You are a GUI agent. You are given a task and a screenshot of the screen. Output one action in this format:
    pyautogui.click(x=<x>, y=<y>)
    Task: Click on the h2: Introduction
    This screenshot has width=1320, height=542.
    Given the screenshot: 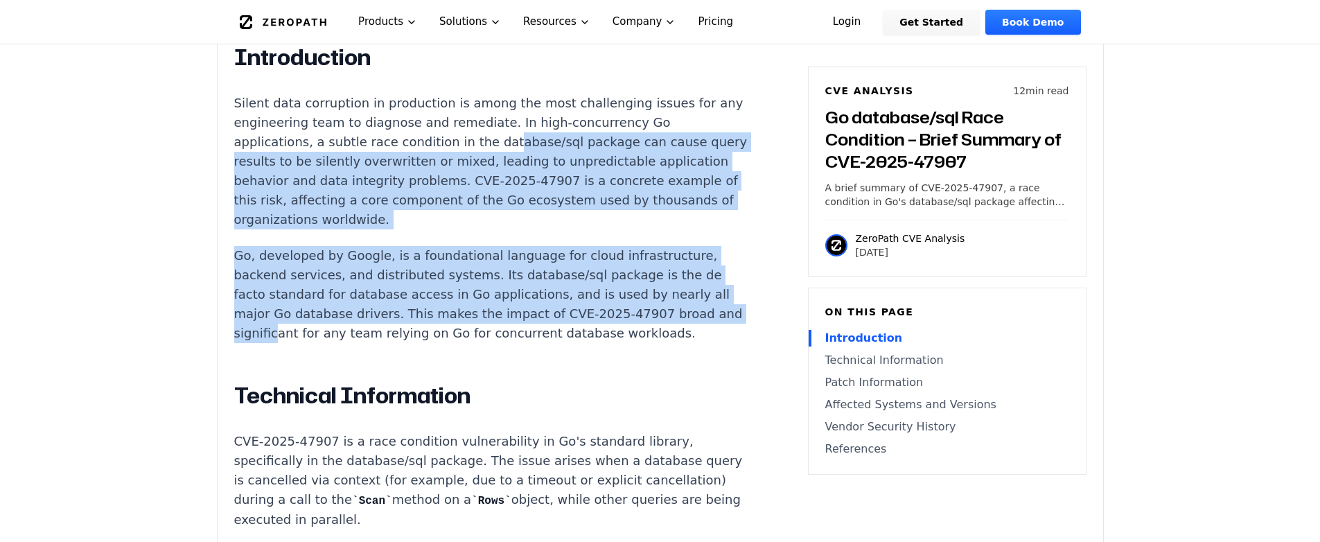 What is the action you would take?
    pyautogui.click(x=492, y=57)
    